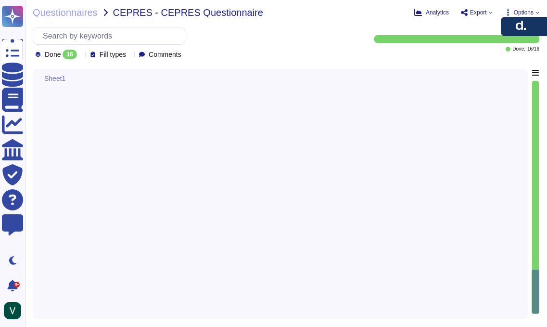 The height and width of the screenshot is (327, 547). I want to click on div: 9+, so click(17, 285).